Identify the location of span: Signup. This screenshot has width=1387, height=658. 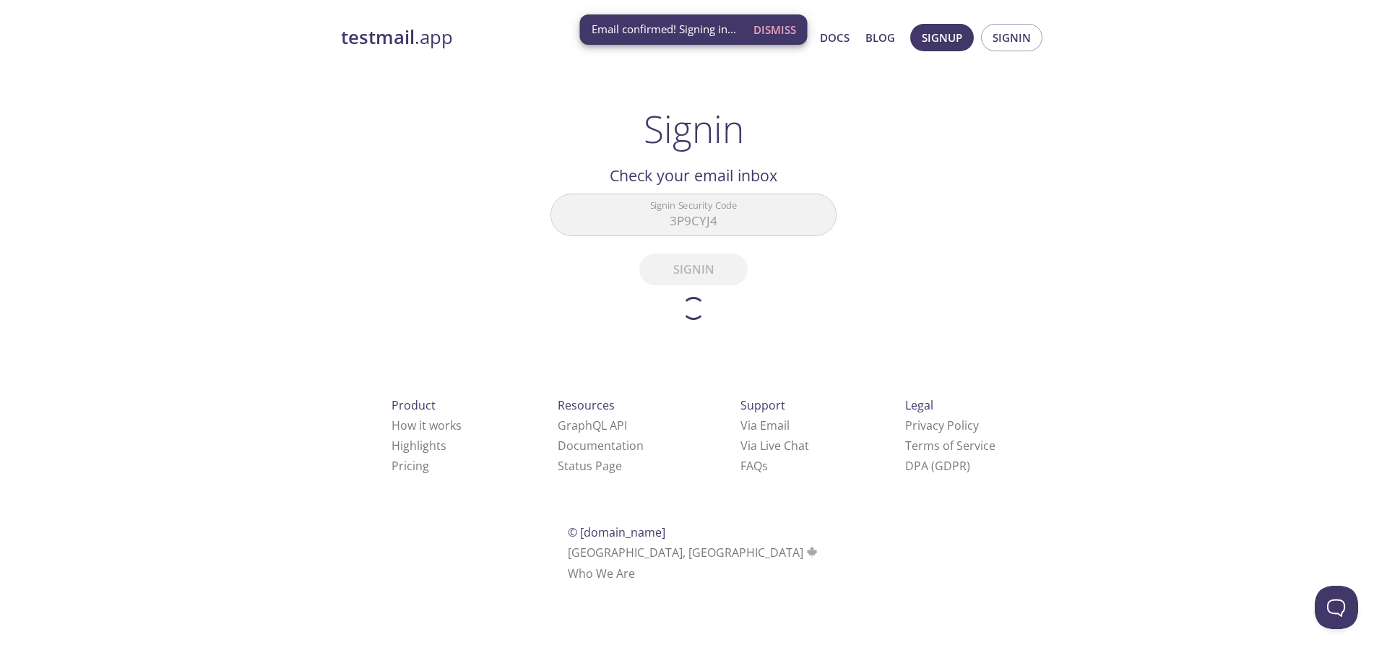
(942, 38).